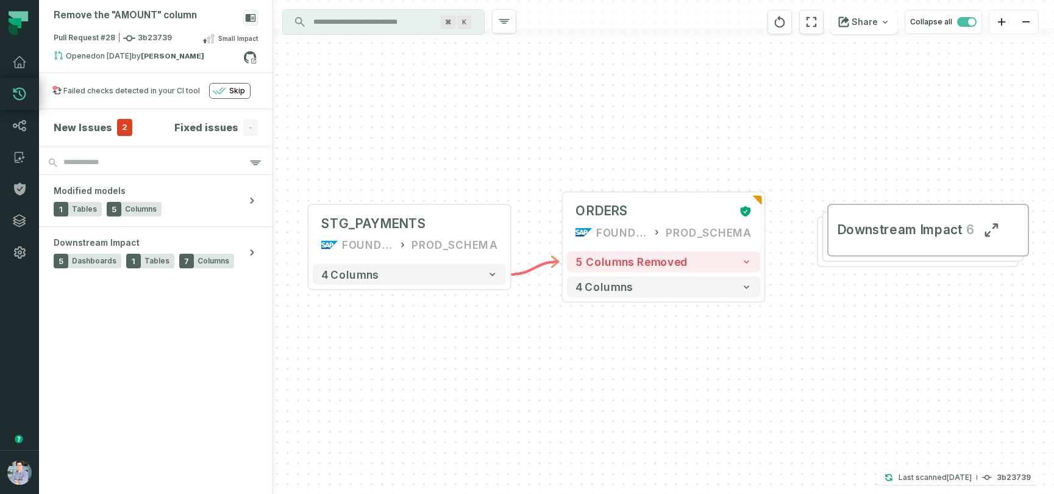 Image resolution: width=1054 pixels, height=494 pixels. I want to click on div: Opened by, so click(148, 58).